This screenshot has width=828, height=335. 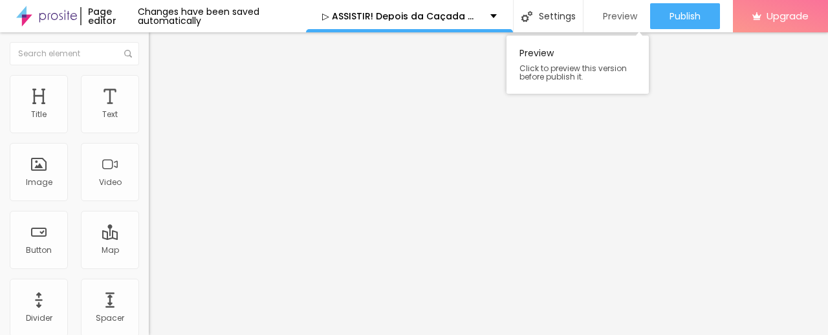 I want to click on span: Preview, so click(x=620, y=16).